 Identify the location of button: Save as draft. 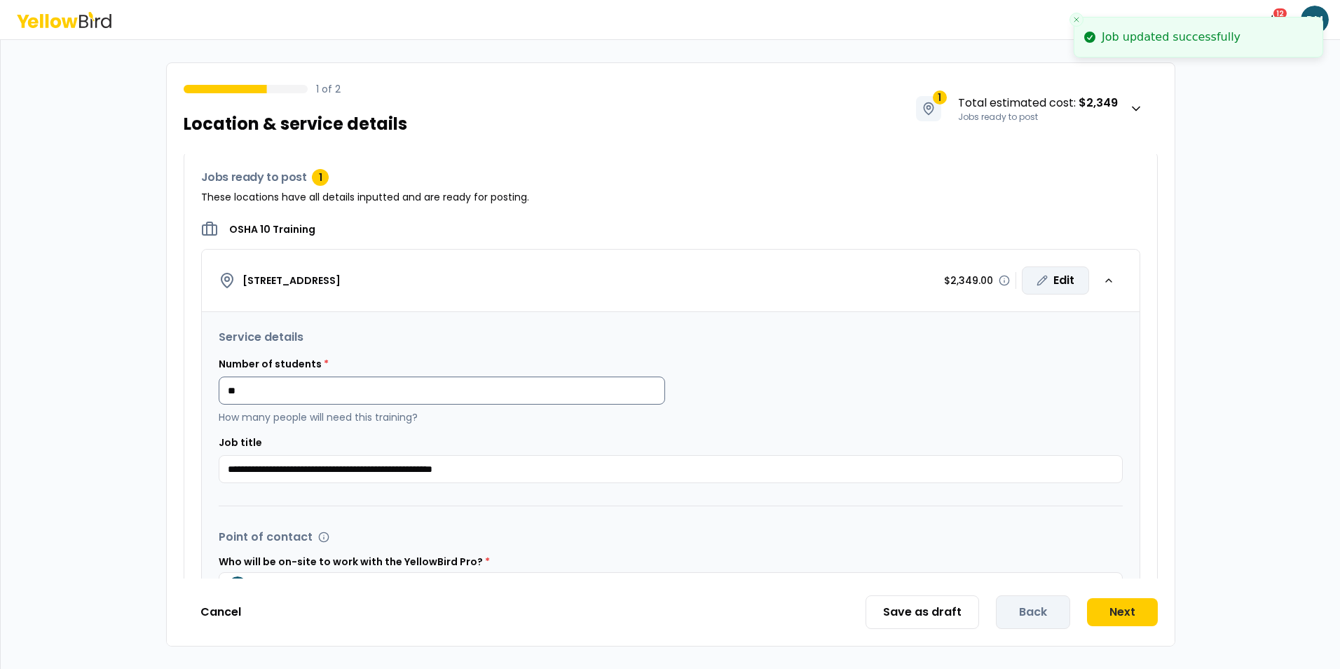
(922, 612).